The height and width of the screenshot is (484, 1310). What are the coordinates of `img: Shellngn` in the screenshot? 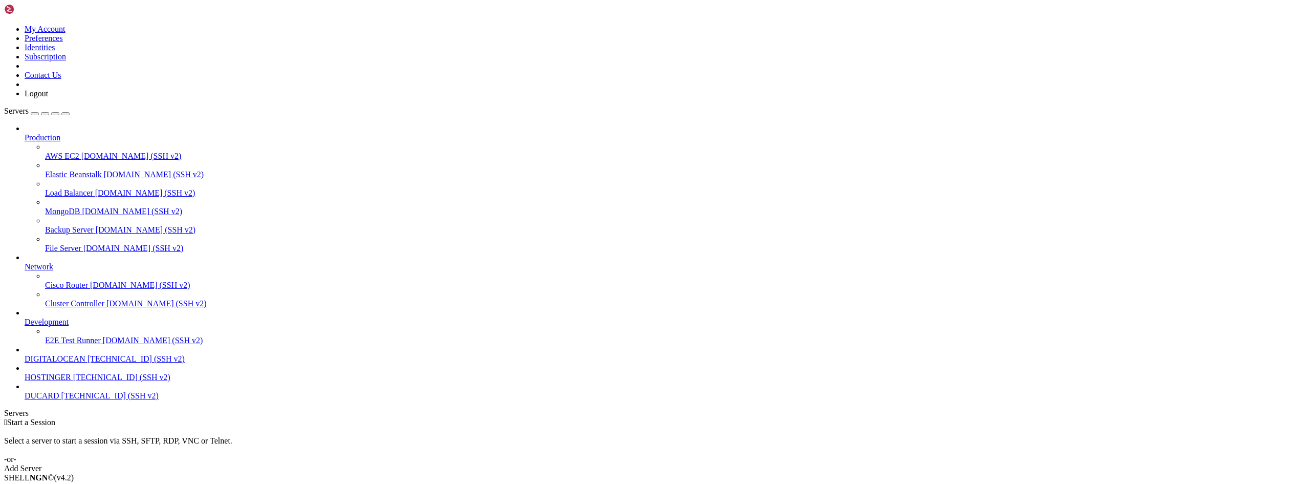 It's located at (33, 9).